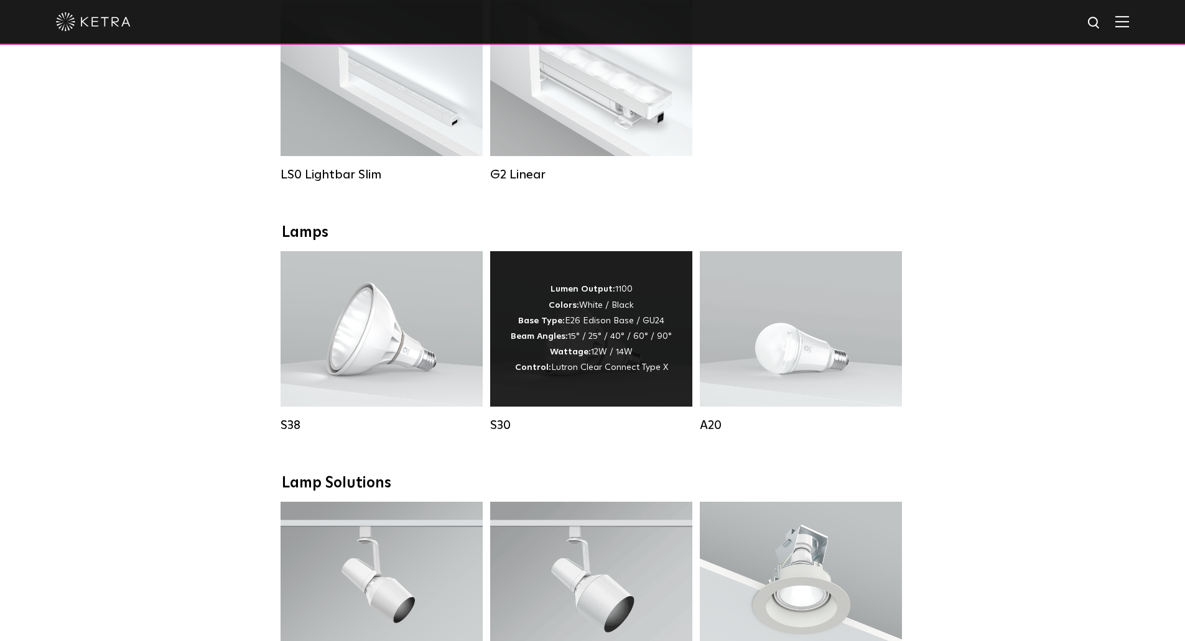  What do you see at coordinates (593, 483) in the screenshot?
I see `div: Lamp Solutions` at bounding box center [593, 483].